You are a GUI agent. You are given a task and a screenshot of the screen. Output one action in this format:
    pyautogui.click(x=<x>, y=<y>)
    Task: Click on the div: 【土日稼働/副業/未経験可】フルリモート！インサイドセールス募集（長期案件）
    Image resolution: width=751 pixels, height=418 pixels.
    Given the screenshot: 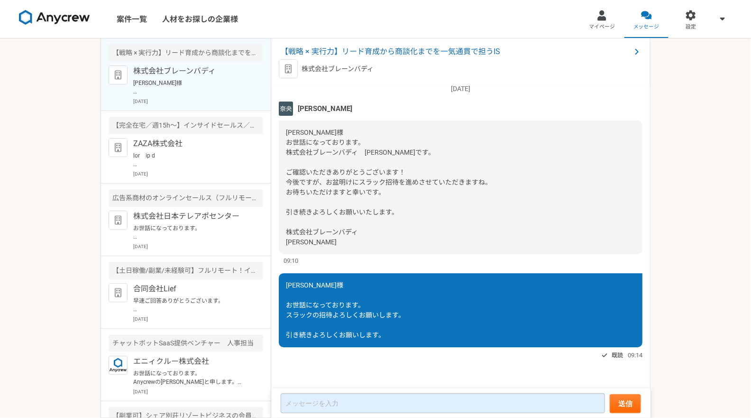 What is the action you would take?
    pyautogui.click(x=186, y=270)
    